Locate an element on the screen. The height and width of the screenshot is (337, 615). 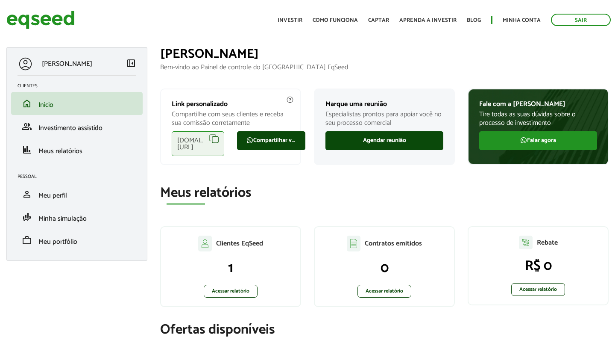
img: agent-meulink-info2.svg is located at coordinates (290, 100).